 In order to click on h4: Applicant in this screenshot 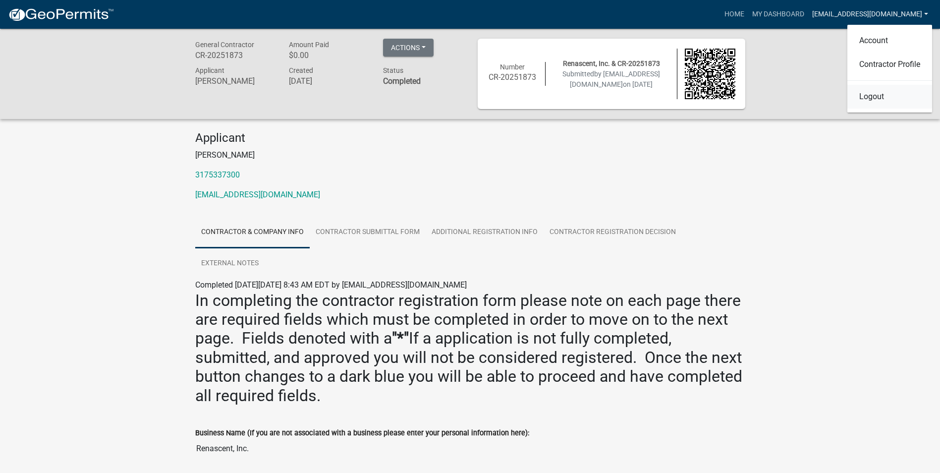, I will do `click(470, 138)`.